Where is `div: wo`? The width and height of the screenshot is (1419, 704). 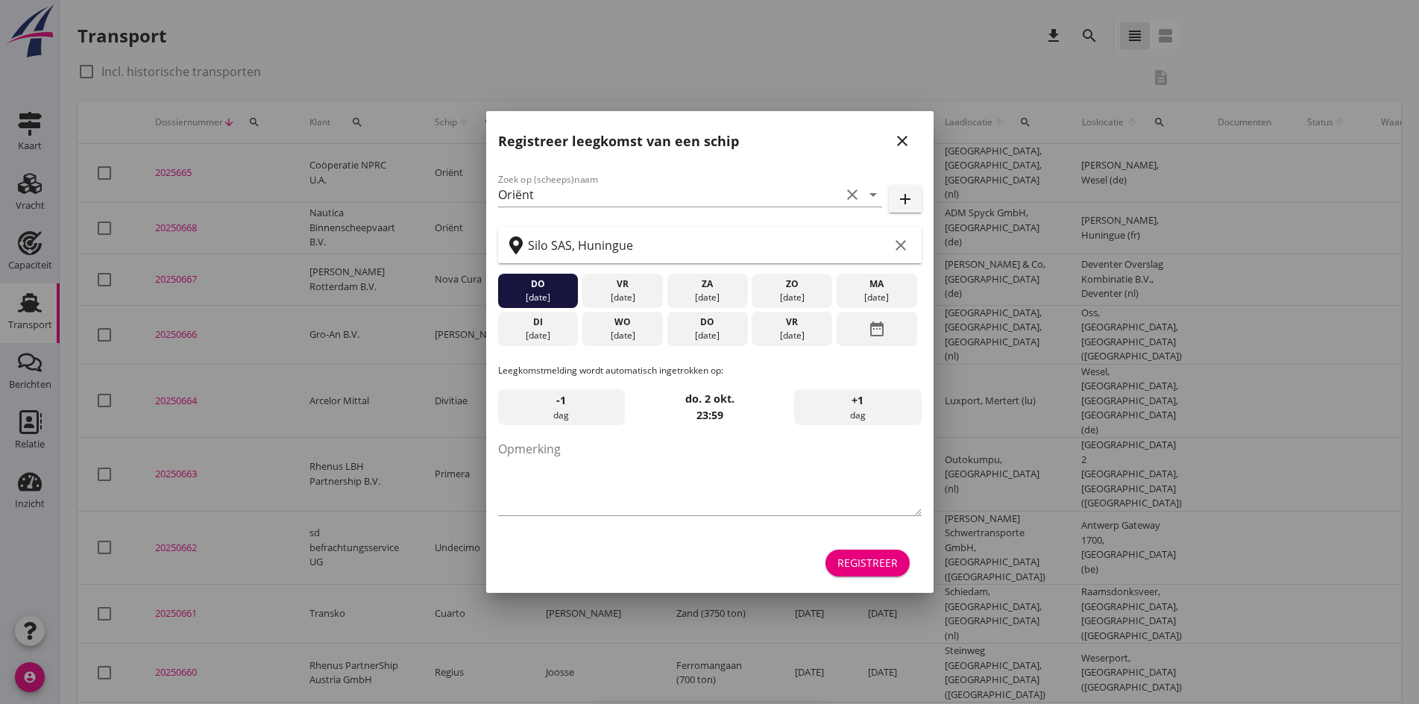
div: wo is located at coordinates (623, 322).